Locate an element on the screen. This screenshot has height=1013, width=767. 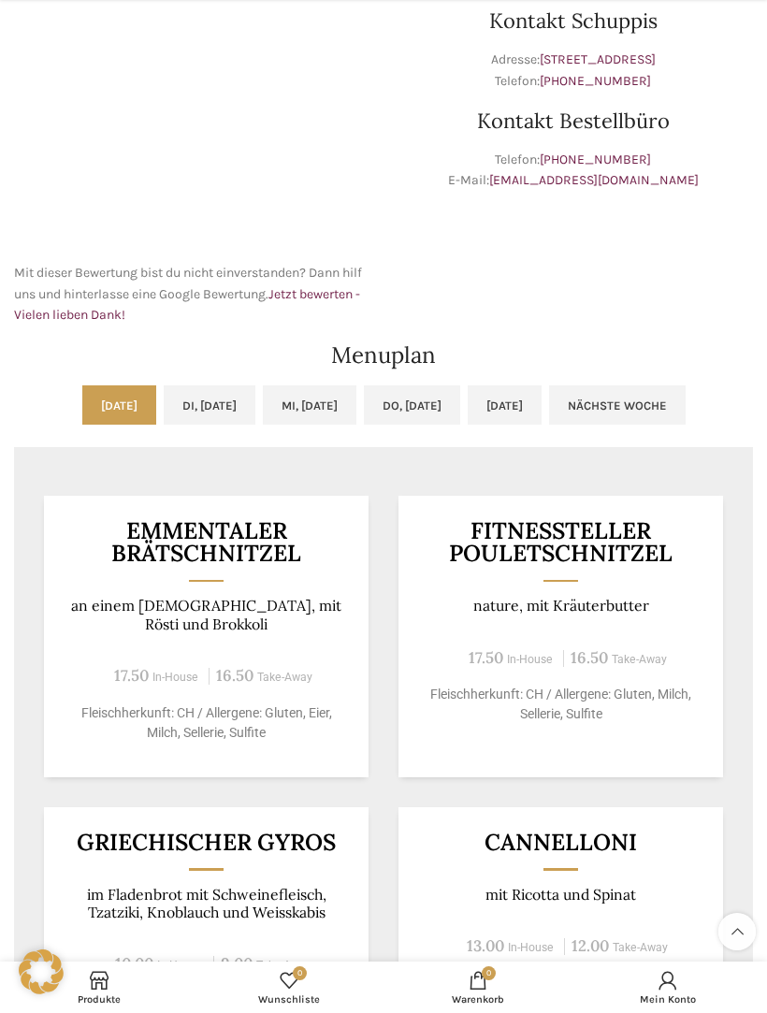
a: Produkte is located at coordinates (99, 986).